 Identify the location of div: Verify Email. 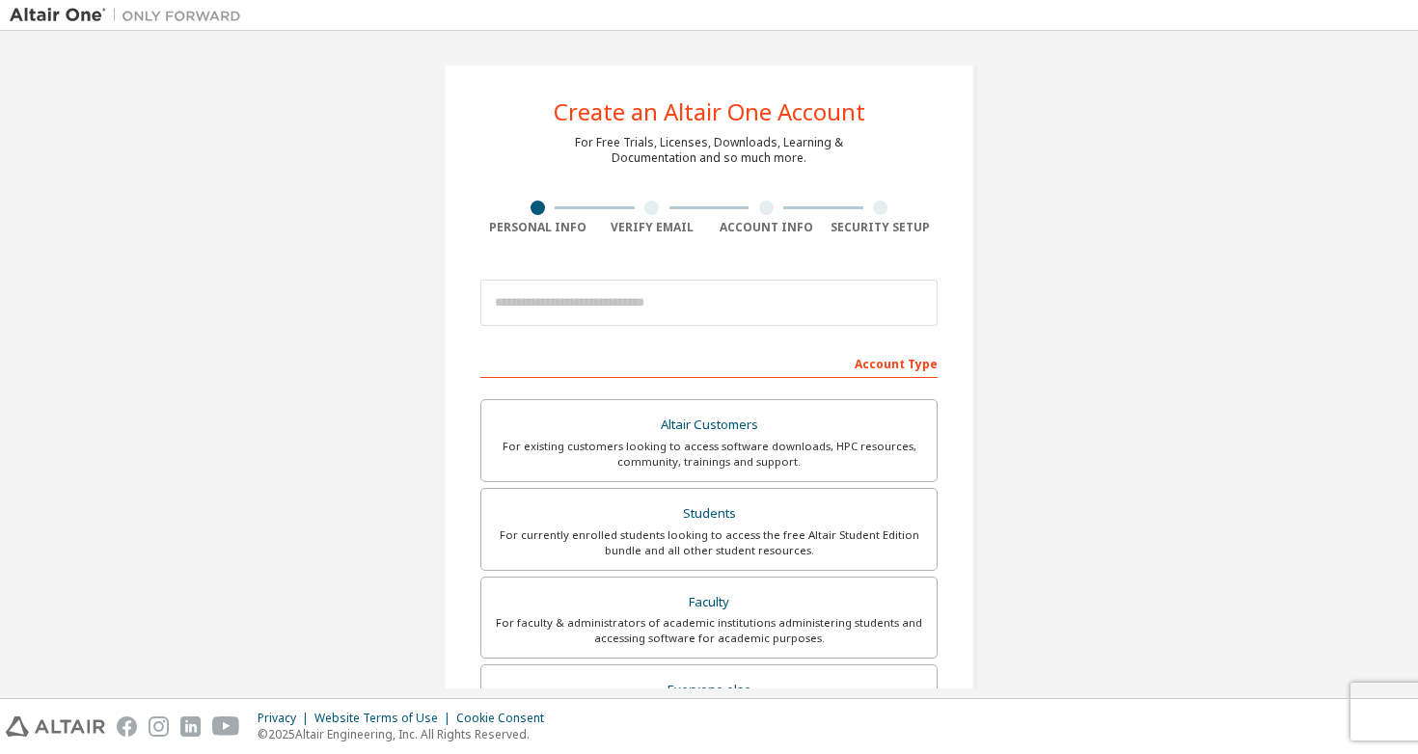
(652, 228).